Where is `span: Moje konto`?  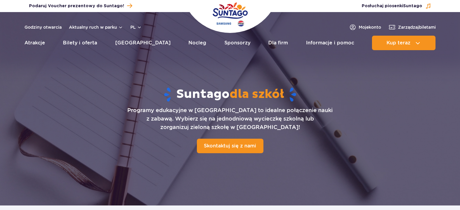 span: Moje konto is located at coordinates (370, 27).